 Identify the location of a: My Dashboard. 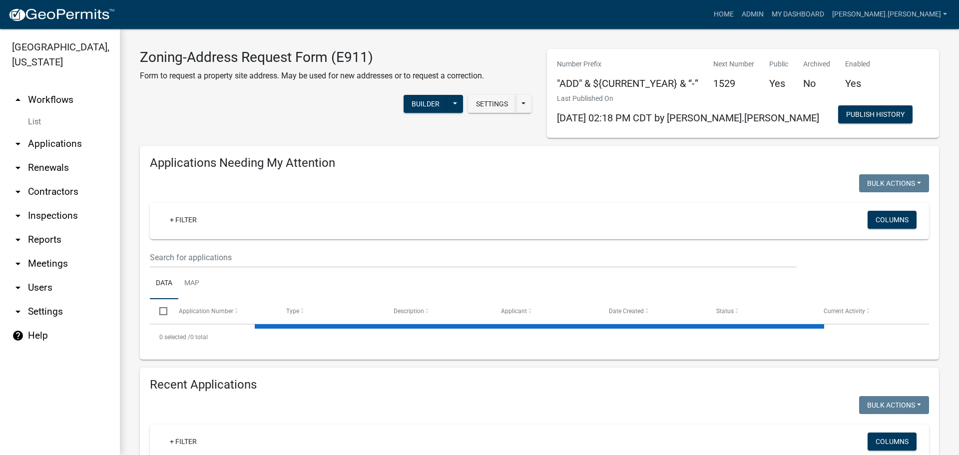
(797, 14).